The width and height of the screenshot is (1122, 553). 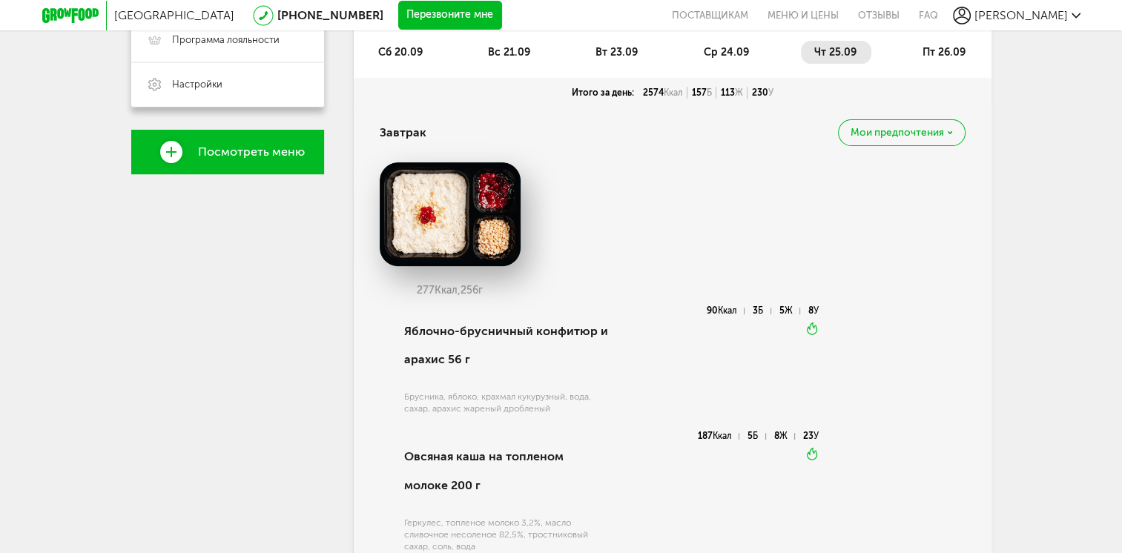 I want to click on div: Яблочно-брусничный конфитюр и арахис 56 г, so click(x=506, y=345).